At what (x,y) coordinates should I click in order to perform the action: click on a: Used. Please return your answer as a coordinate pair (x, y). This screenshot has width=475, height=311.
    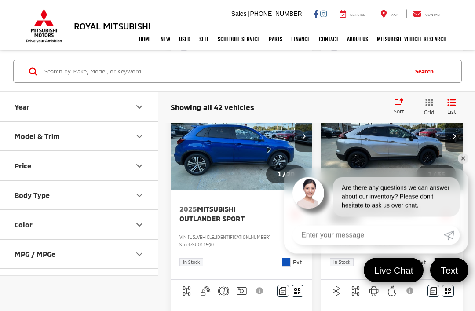
    Looking at the image, I should click on (185, 39).